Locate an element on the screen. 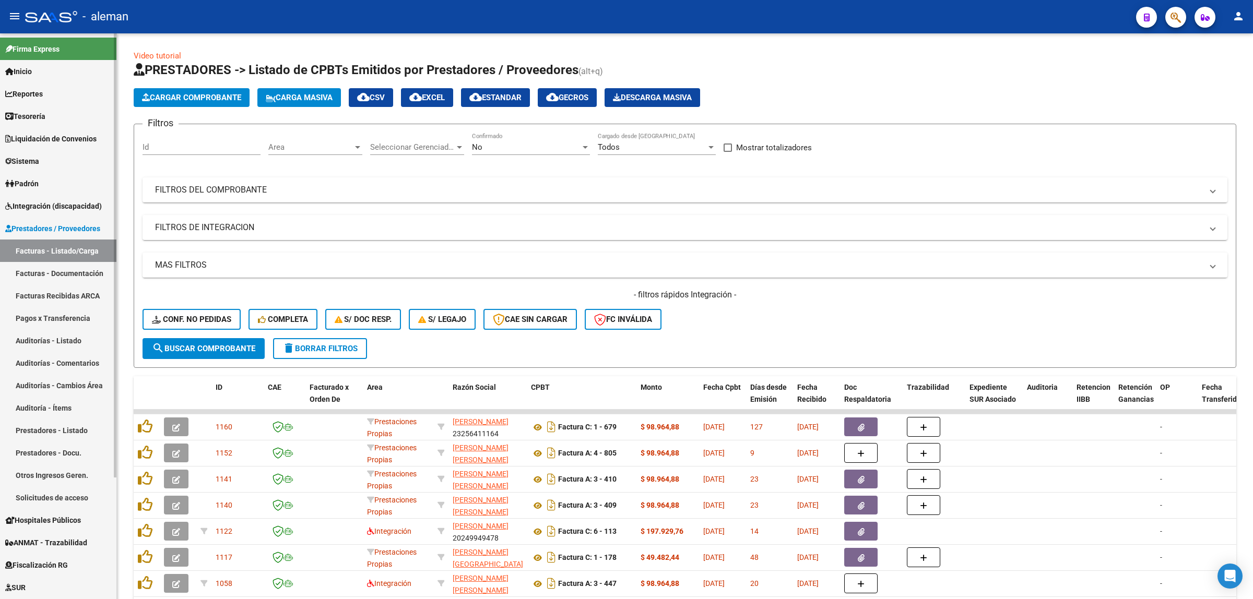  span: Hospitales Públicos is located at coordinates (43, 520).